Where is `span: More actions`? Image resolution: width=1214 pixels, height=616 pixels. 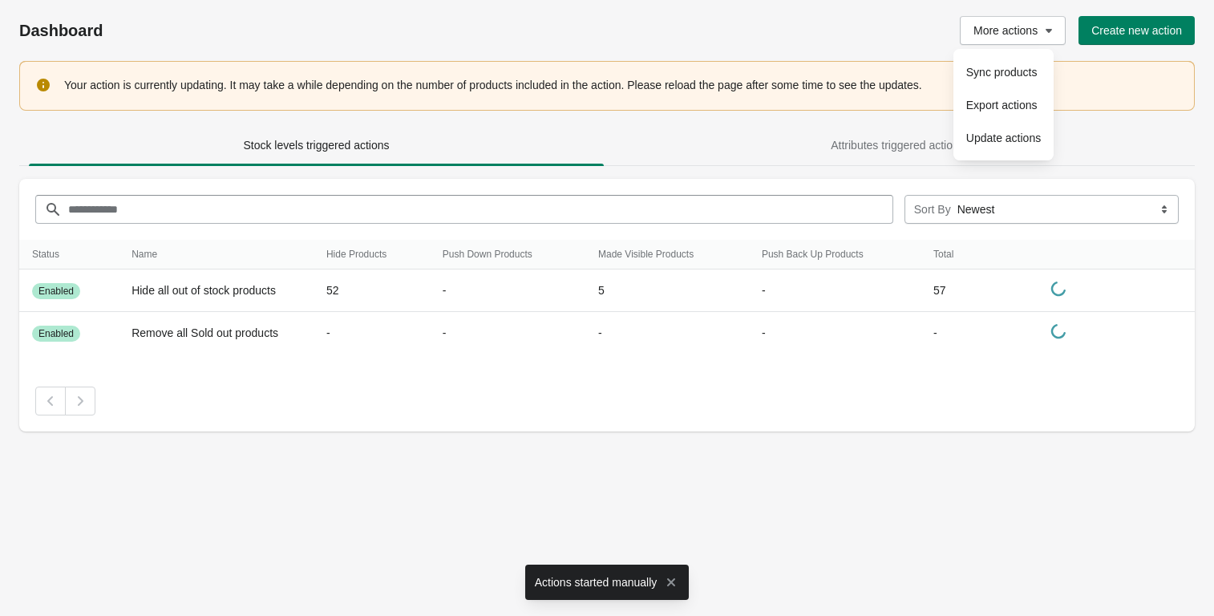 span: More actions is located at coordinates (1005, 30).